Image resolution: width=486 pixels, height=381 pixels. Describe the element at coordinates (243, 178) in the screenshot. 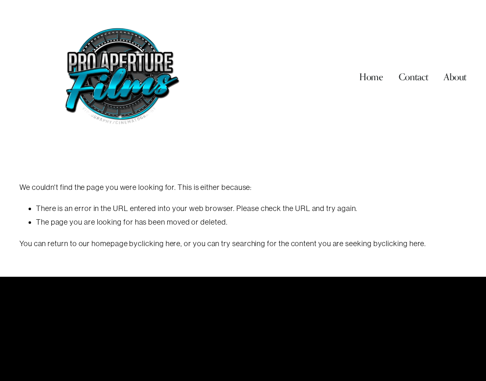

I see `p: We couldn't find the page you were looking for. This is either because:` at that location.